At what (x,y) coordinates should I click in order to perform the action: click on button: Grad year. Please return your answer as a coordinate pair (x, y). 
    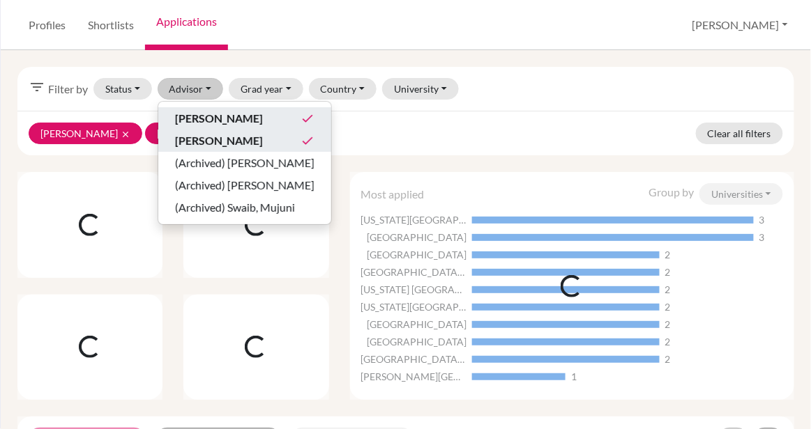
    Looking at the image, I should click on (266, 89).